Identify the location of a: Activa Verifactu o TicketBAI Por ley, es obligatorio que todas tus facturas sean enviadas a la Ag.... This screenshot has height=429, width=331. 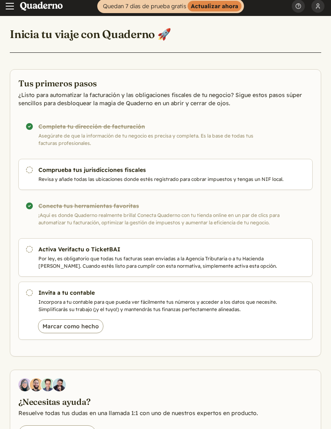
(166, 257).